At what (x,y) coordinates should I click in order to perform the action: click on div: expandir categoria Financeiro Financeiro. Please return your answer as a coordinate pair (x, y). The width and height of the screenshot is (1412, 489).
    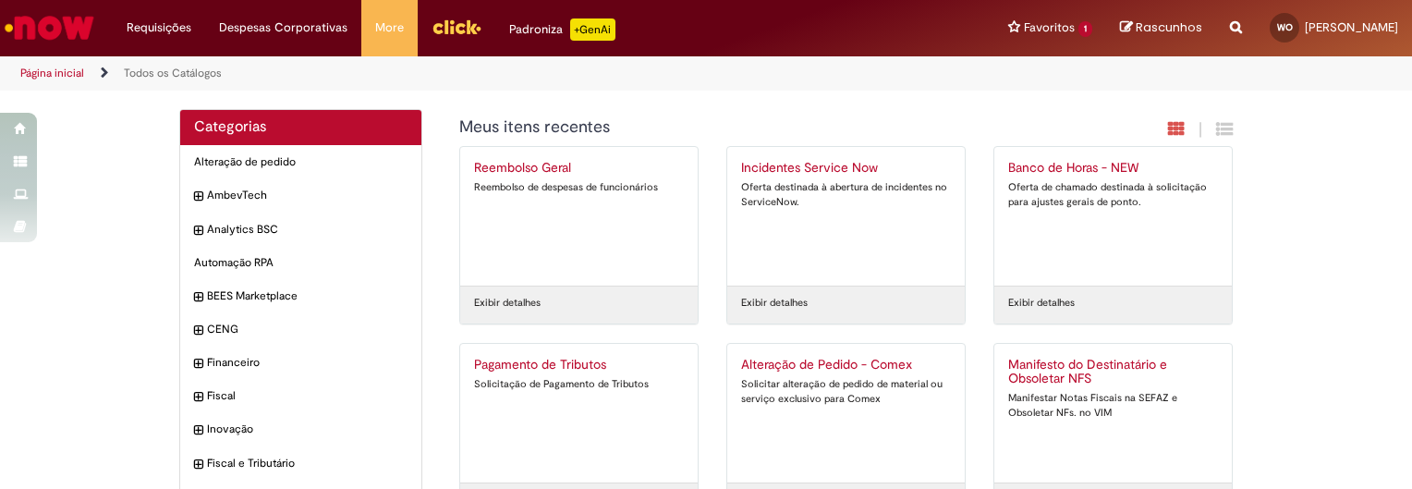
    Looking at the image, I should click on (300, 362).